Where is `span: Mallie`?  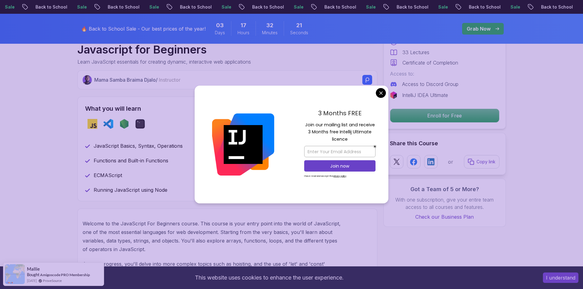
span: Mallie is located at coordinates (33, 269).